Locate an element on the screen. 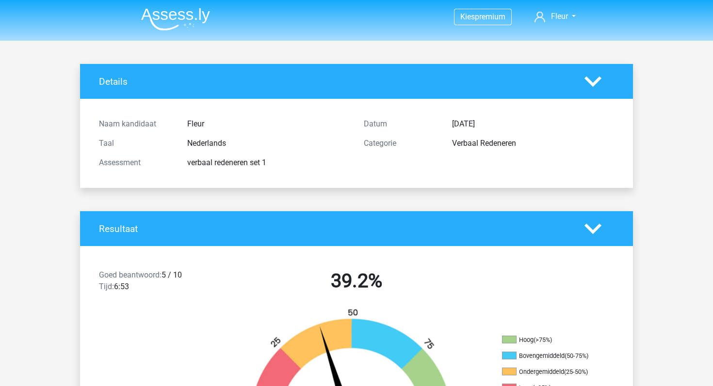 The image size is (713, 386). div: Naam kandidaat is located at coordinates (136, 124).